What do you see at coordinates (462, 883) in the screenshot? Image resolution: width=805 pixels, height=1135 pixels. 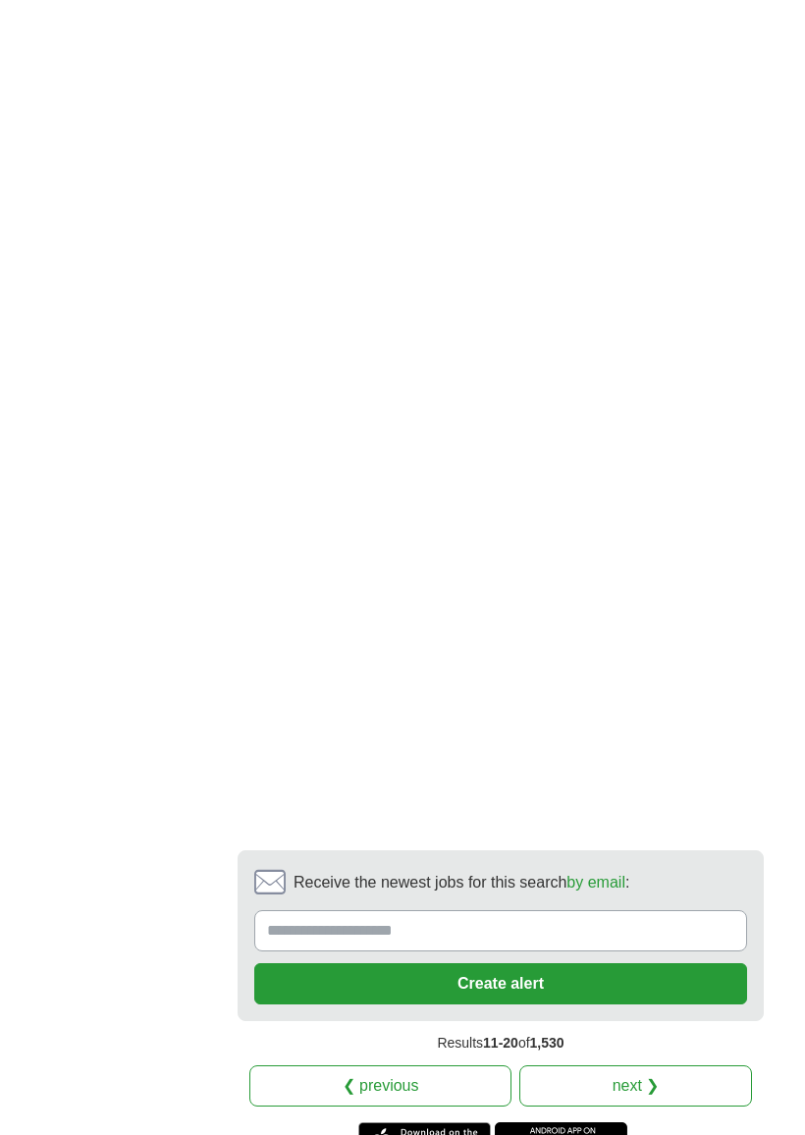 I see `span: Receive the newest jobs for this search :` at bounding box center [462, 883].